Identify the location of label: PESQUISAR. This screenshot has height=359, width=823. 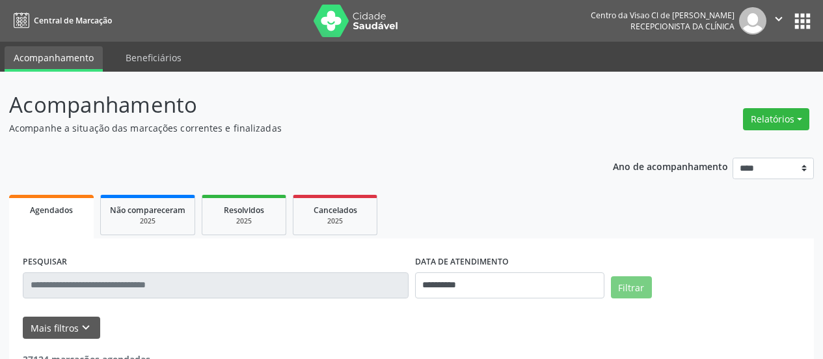
(45, 262).